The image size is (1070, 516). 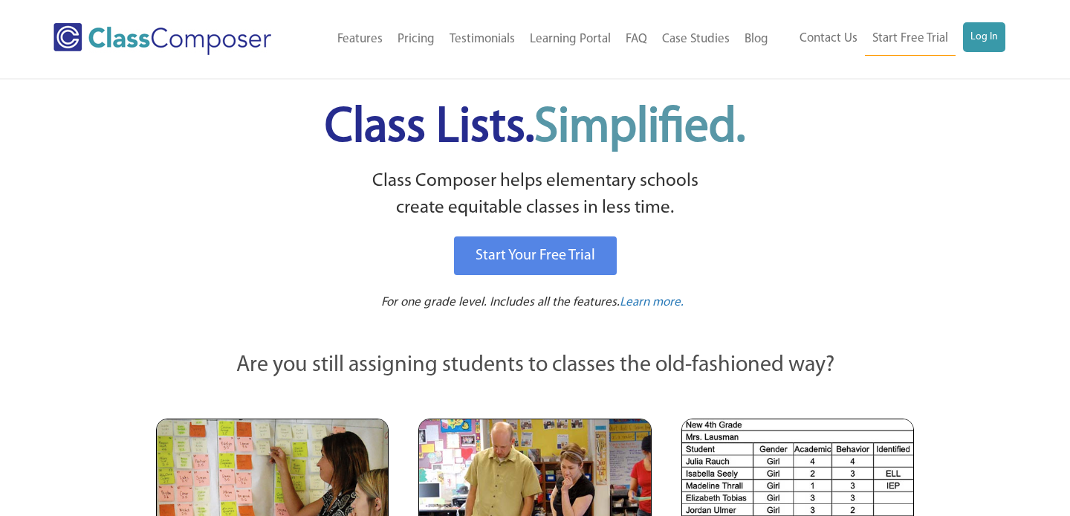 I want to click on img: Class Composer, so click(x=162, y=39).